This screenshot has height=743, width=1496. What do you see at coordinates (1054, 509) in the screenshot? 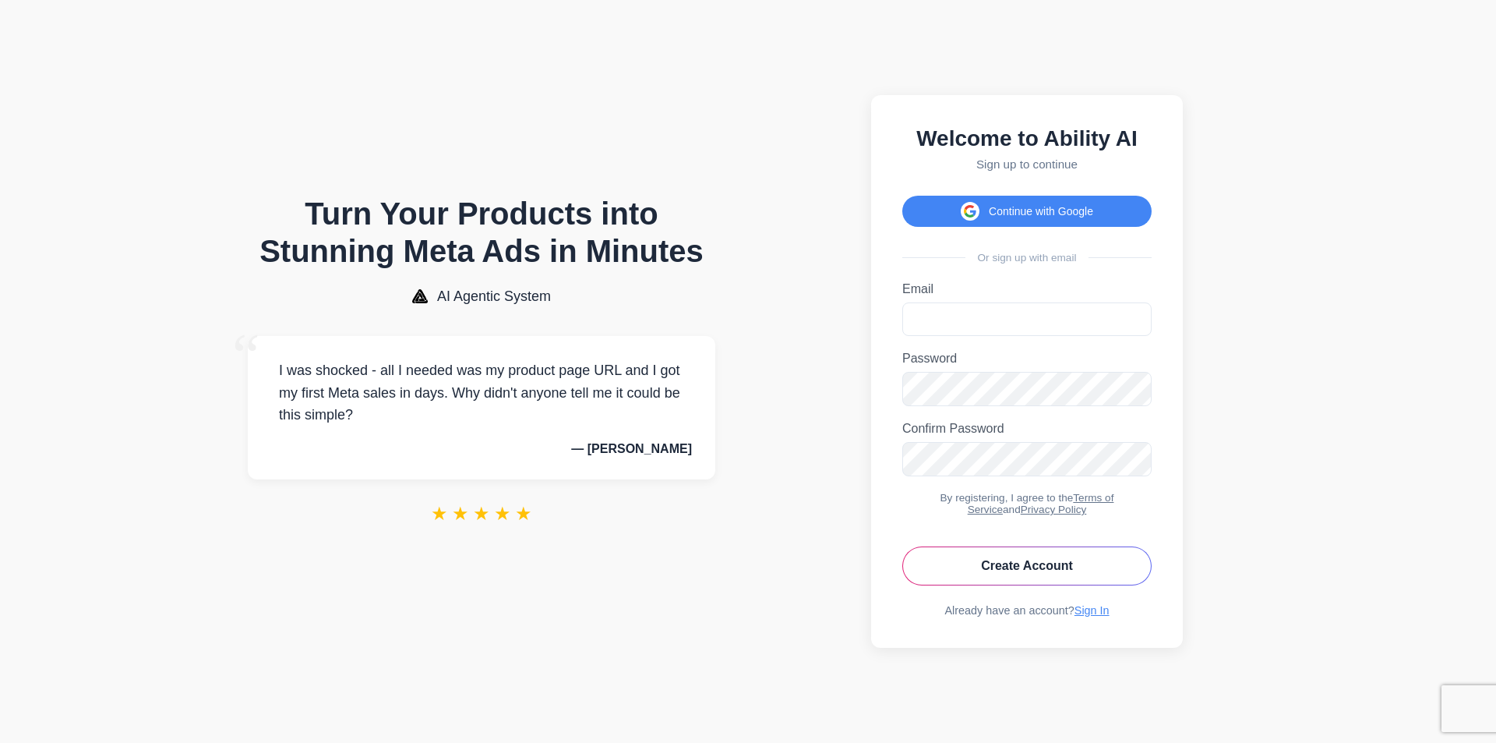
I see `a: Privacy Policy` at bounding box center [1054, 509].